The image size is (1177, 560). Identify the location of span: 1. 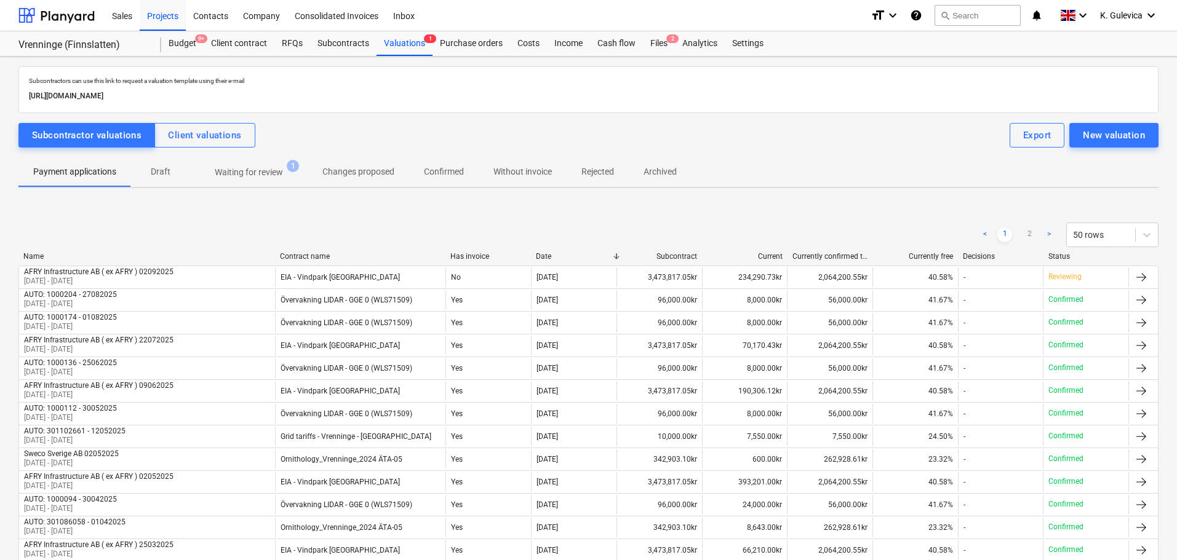
(430, 39).